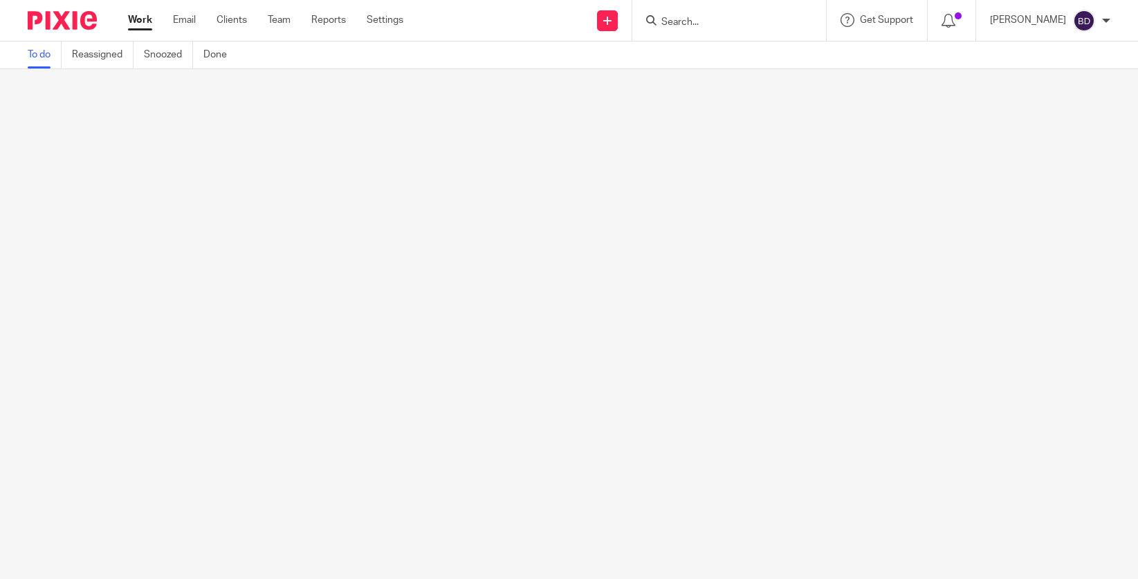 The height and width of the screenshot is (579, 1138). What do you see at coordinates (1084, 21) in the screenshot?
I see `img: svg%3E` at bounding box center [1084, 21].